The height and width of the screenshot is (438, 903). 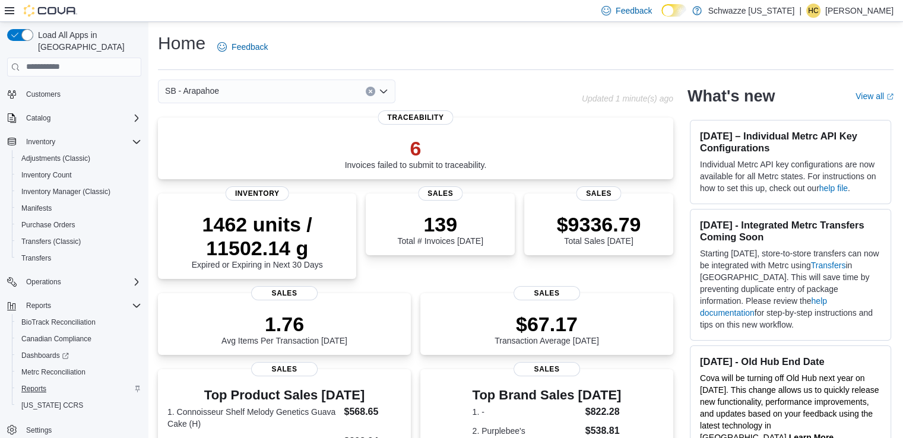 What do you see at coordinates (39, 430) in the screenshot?
I see `a: Settings` at bounding box center [39, 430].